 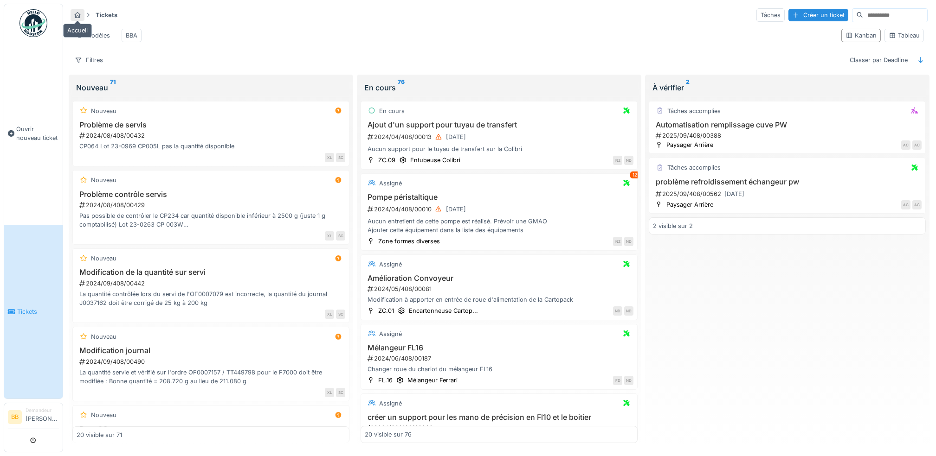 I want to click on div: La quantité servie et vérifié sur l'ordre OF0007157 / TT449798 pour le F7000 doit être modifiée :..., so click(x=211, y=377).